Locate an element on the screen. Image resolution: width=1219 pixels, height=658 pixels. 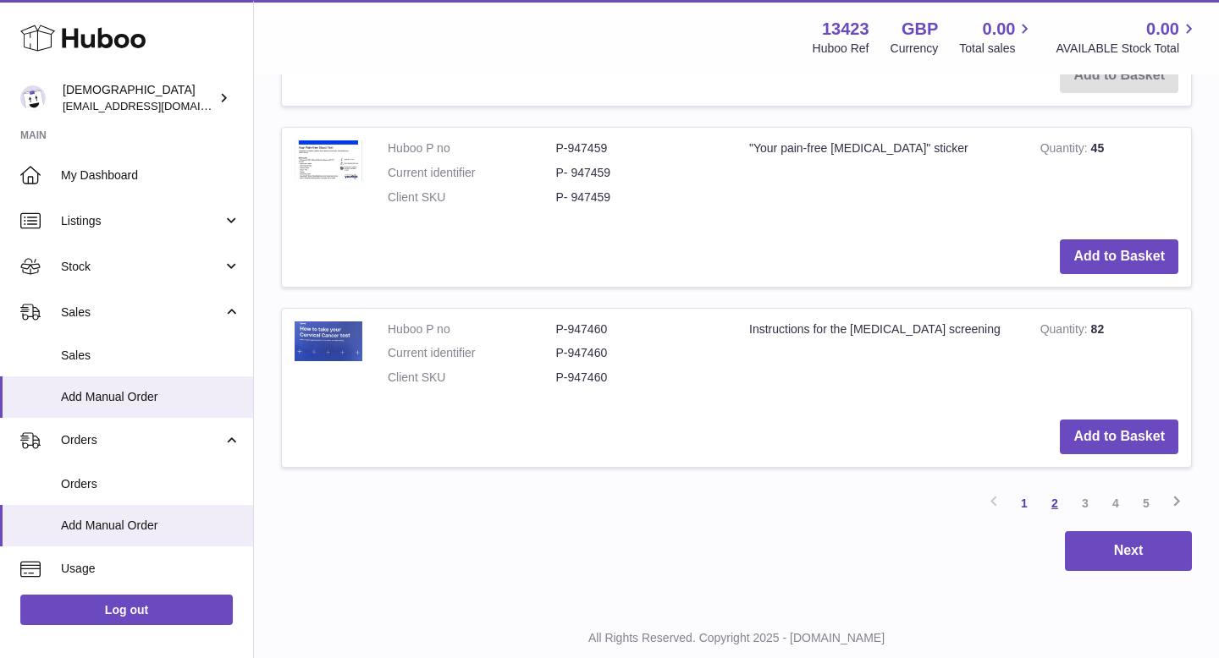
a: Log out is located at coordinates (126, 610).